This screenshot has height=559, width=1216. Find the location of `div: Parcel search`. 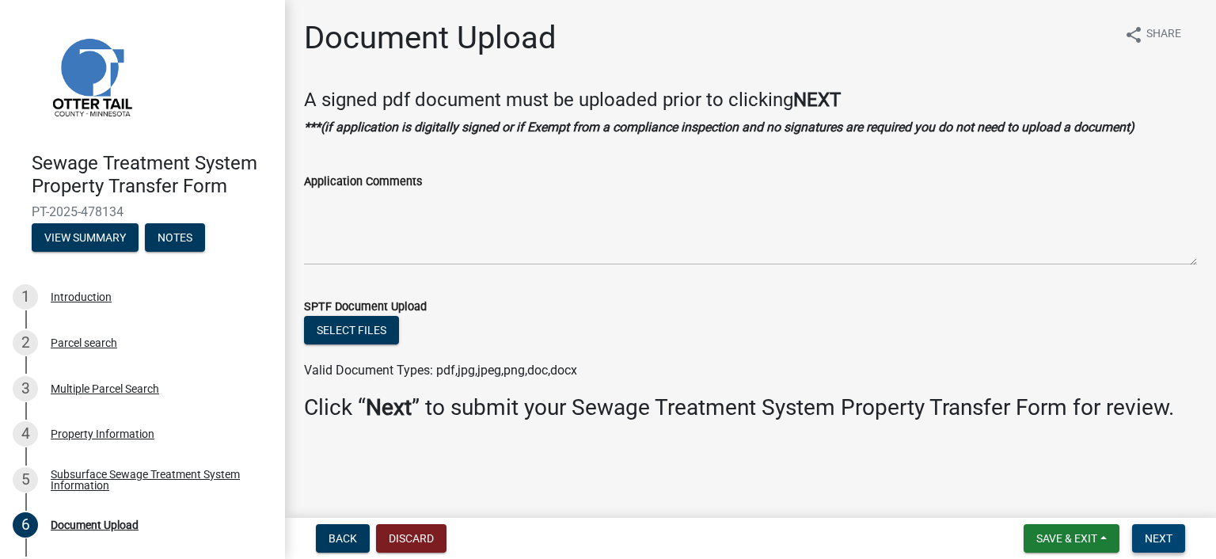

div: Parcel search is located at coordinates (84, 343).